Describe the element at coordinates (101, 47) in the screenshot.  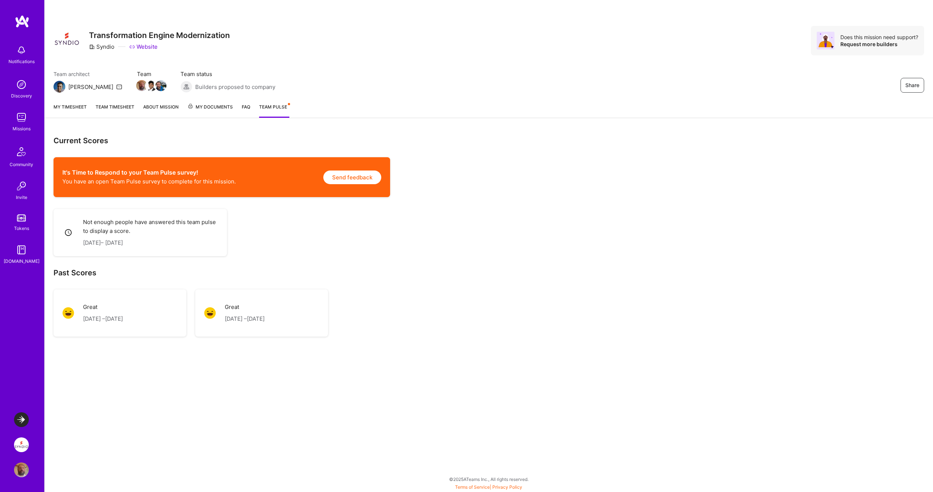
I see `div: Syndio` at that location.